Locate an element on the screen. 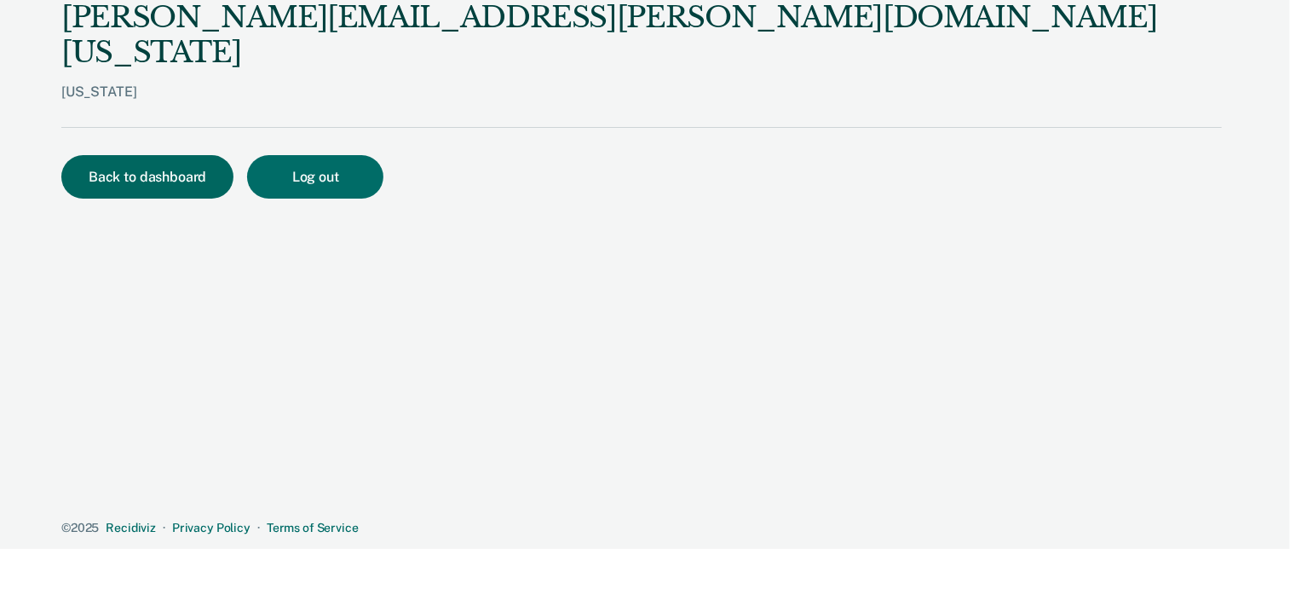 The image size is (1290, 595). a: Recidiviz is located at coordinates (130, 527).